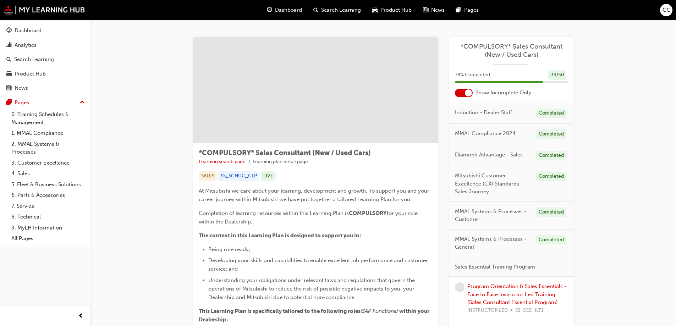 The image size is (676, 326). What do you see at coordinates (319, 265) in the screenshot?
I see `span: Developing your skills and capabilities to enable excellent job performance and customer service;...` at bounding box center [319, 265].